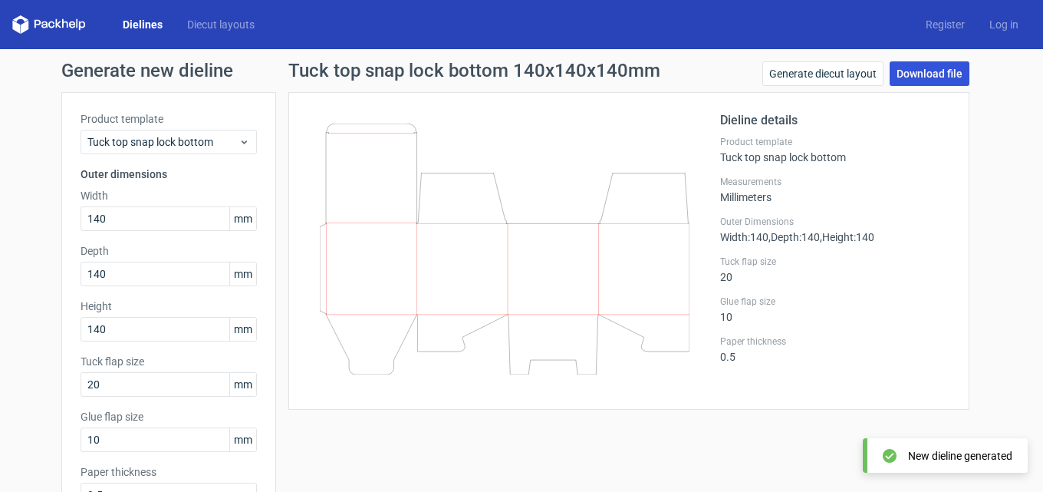  Describe the element at coordinates (960, 456) in the screenshot. I see `div: New dieline generated` at that location.